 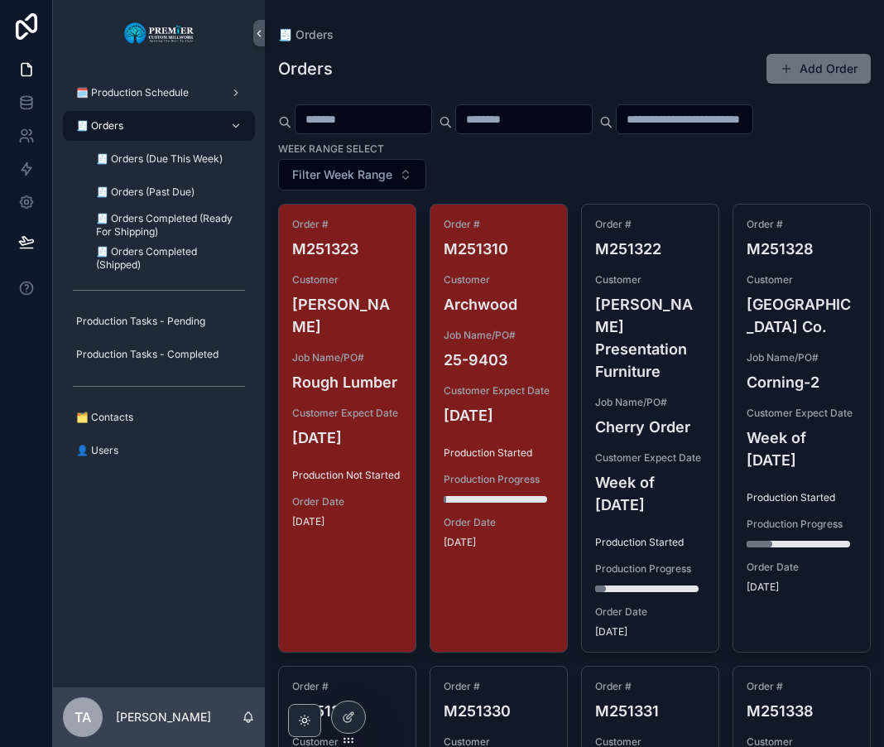 I want to click on a: Add Order, so click(x=819, y=69).